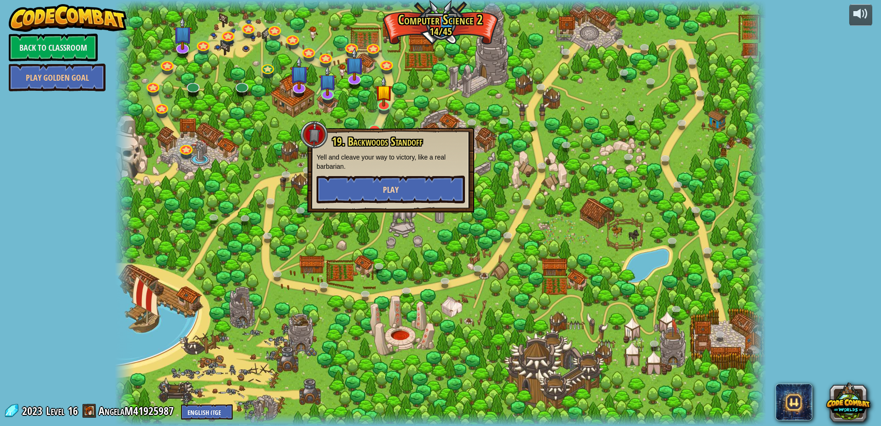 This screenshot has width=881, height=426. Describe the element at coordinates (34, 410) in the screenshot. I see `span: 2023` at that location.